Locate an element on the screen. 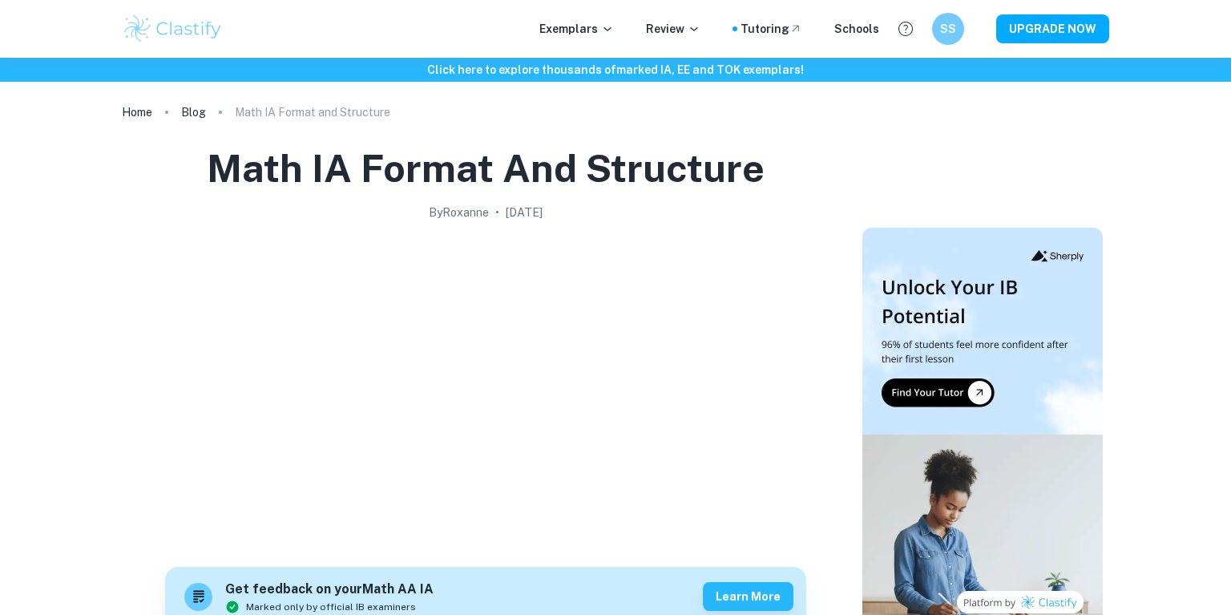  h6: Get feedback on your Math AA IA is located at coordinates (329, 589).